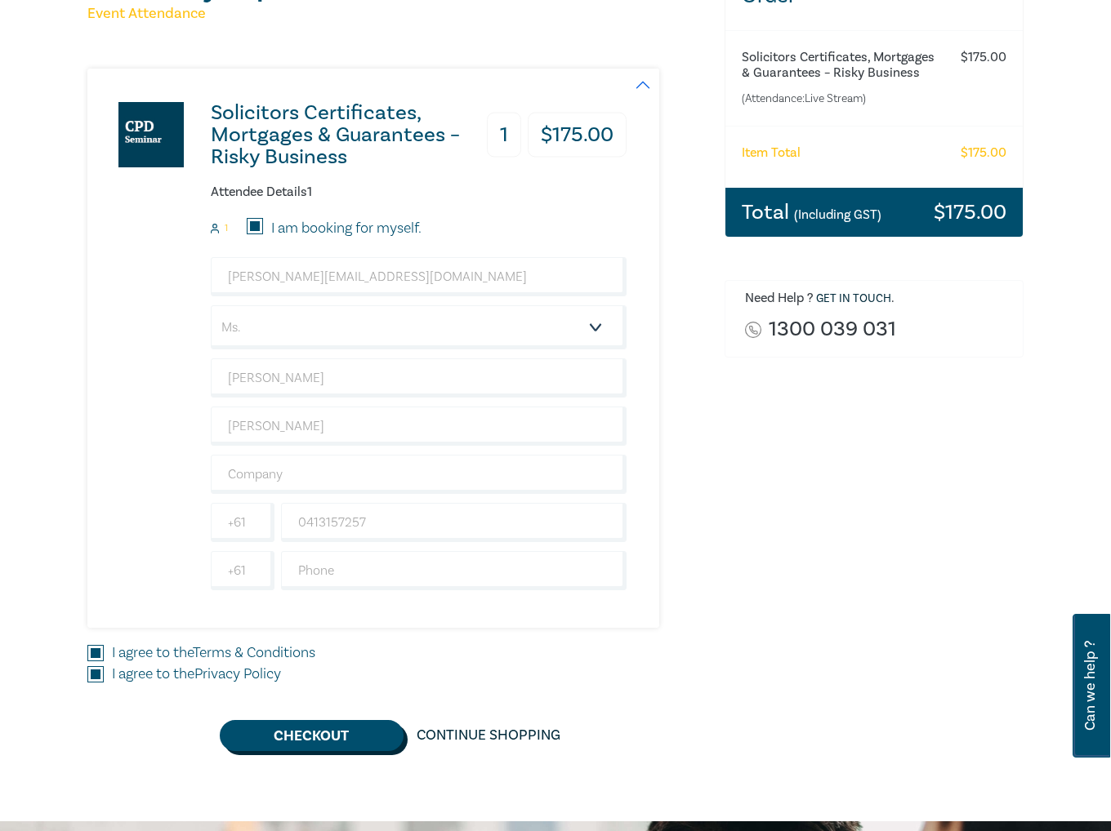 The width and height of the screenshot is (1111, 831). I want to click on button: Checkout, so click(311, 736).